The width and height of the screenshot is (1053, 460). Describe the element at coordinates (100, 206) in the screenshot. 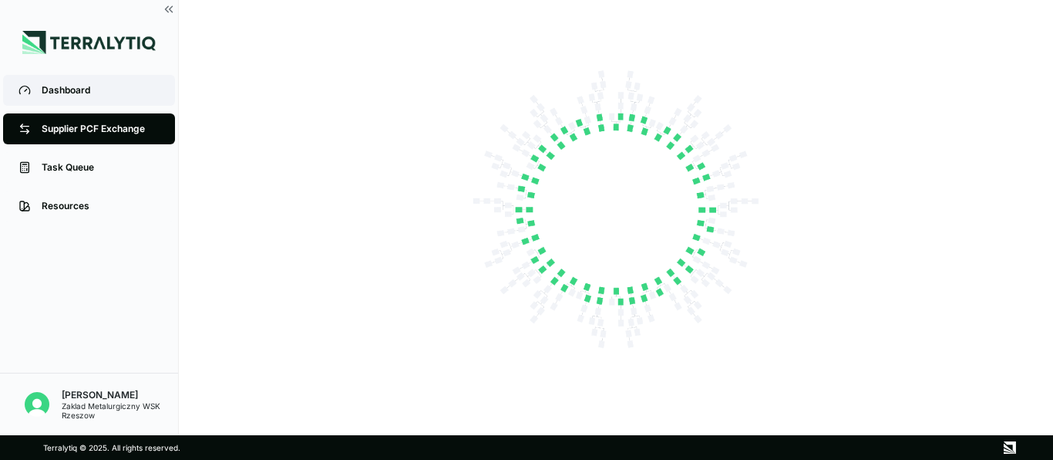

I see `div: Resources` at that location.